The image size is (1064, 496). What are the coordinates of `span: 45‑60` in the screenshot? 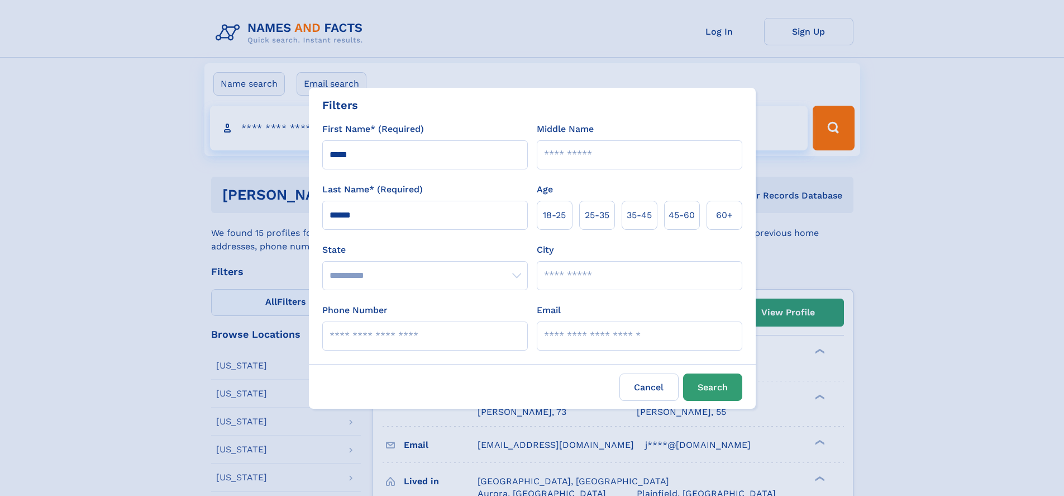 It's located at (682, 215).